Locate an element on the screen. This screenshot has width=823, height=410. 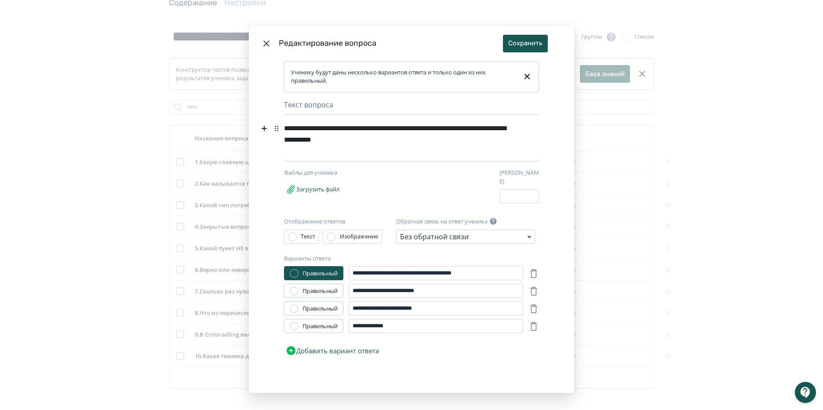
div: Текст is located at coordinates (308, 237).